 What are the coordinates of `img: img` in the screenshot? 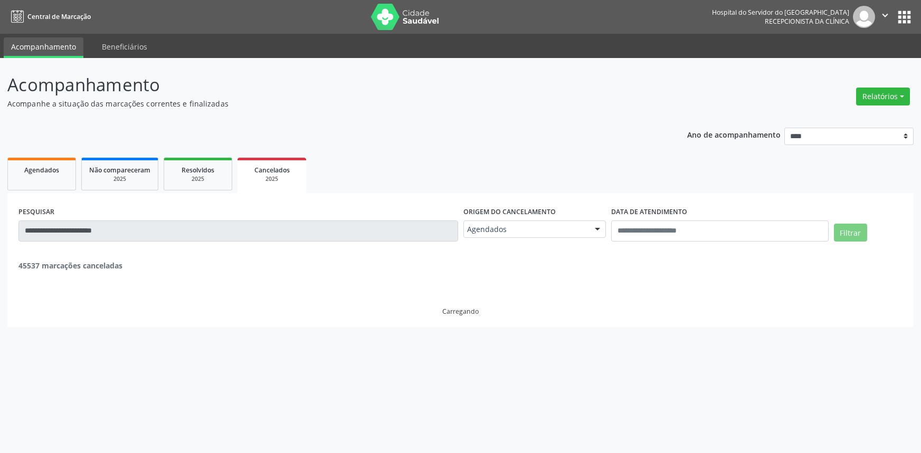 It's located at (864, 17).